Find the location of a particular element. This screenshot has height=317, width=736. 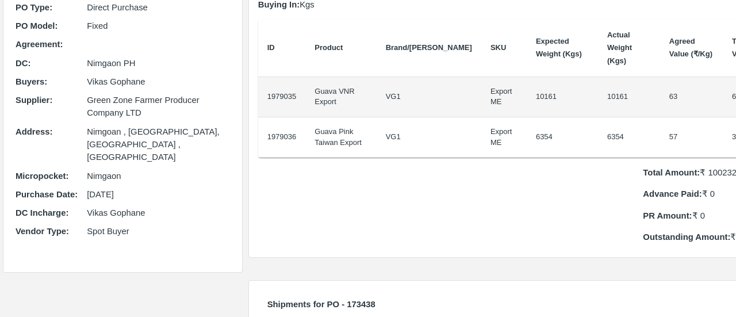

td: Guava VNR Export is located at coordinates (340, 97).